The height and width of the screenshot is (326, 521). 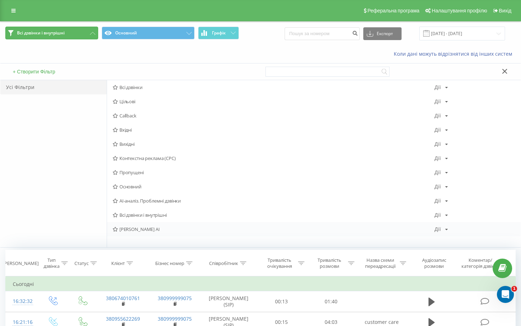 I want to click on span: Вихідні, so click(x=274, y=144).